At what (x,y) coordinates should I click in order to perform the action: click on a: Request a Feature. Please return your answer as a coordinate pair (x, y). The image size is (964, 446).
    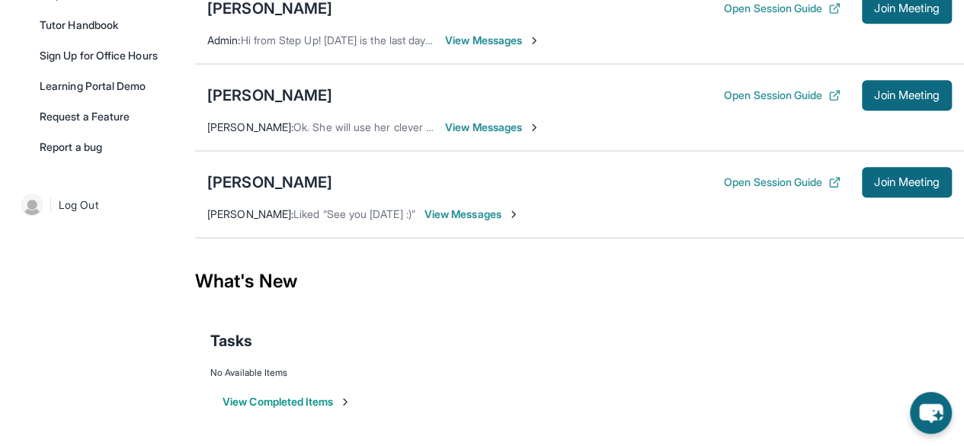
    Looking at the image, I should click on (105, 117).